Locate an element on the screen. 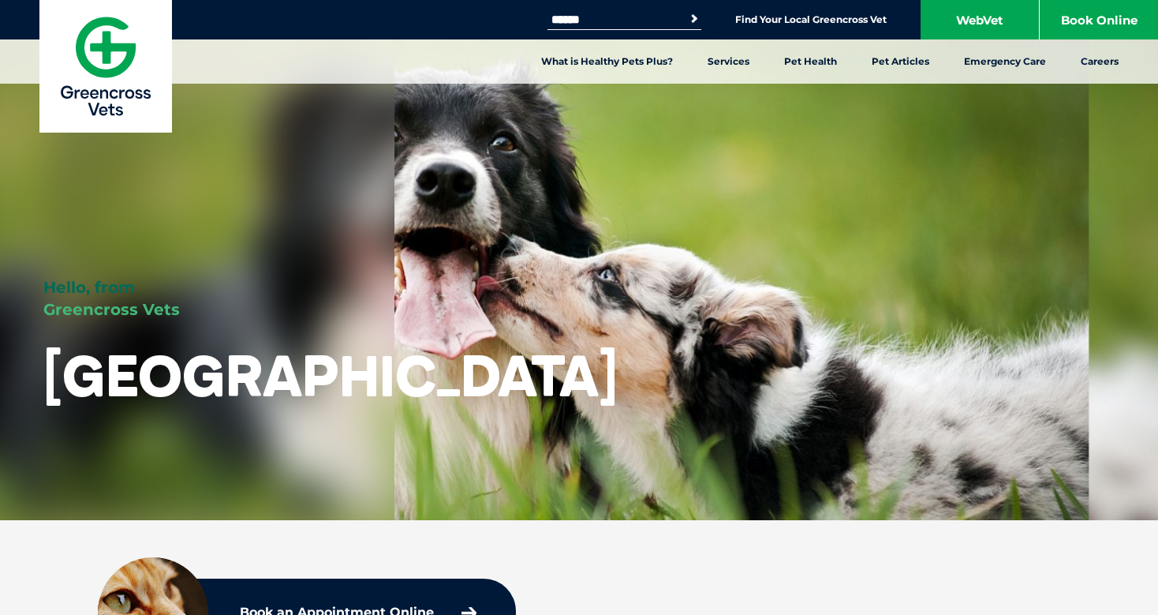  button: Search is located at coordinates (694, 19).